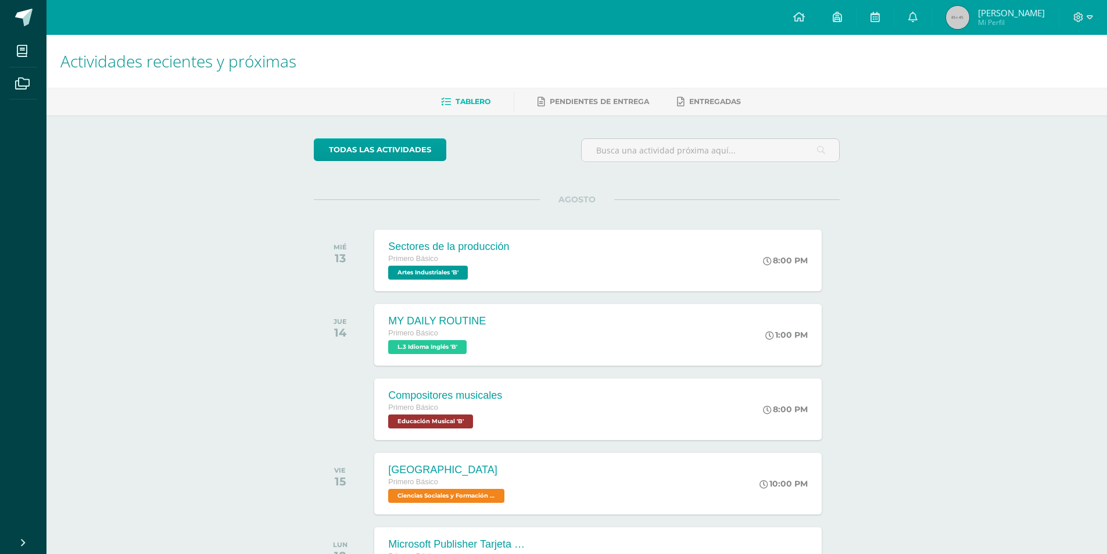  I want to click on span: Ciencias Sociales y Formación Ciudadana 'B', so click(446, 496).